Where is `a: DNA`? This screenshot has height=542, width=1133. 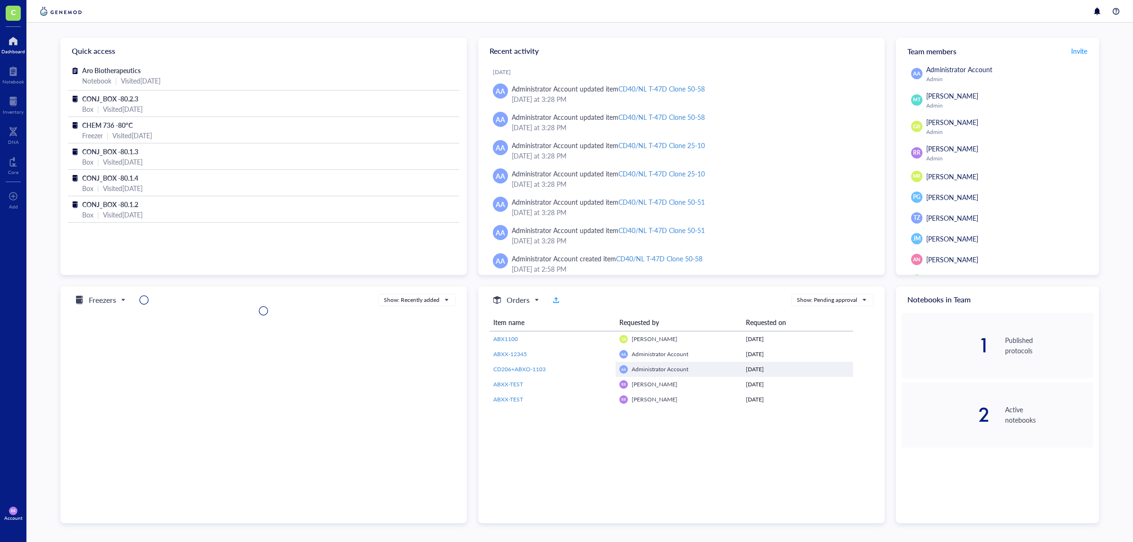
a: DNA is located at coordinates (13, 135).